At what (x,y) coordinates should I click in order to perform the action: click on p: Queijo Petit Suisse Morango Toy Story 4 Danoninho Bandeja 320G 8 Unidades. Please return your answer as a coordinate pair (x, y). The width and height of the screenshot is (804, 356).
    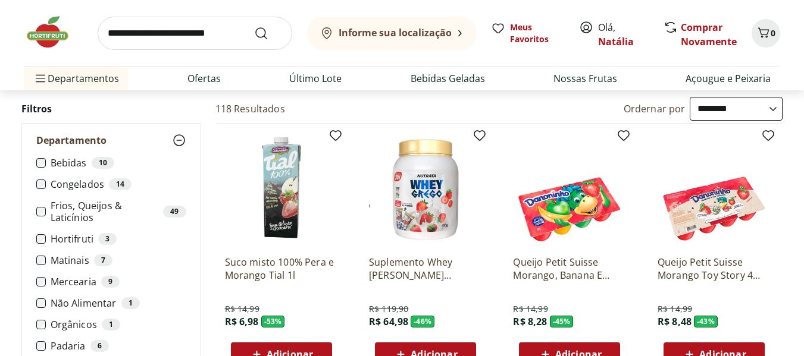
    Looking at the image, I should click on (714, 269).